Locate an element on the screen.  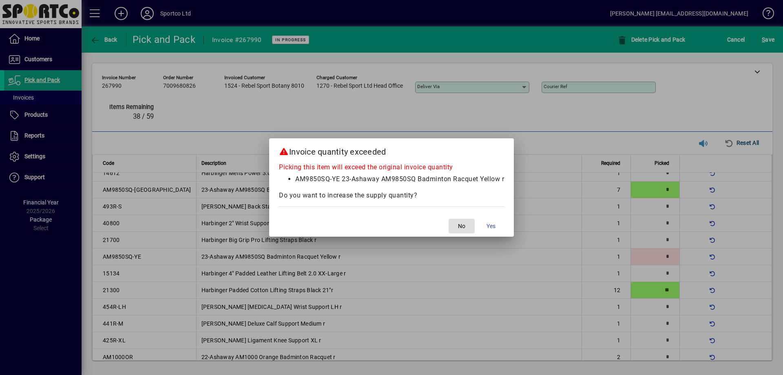
span: No is located at coordinates (462, 226).